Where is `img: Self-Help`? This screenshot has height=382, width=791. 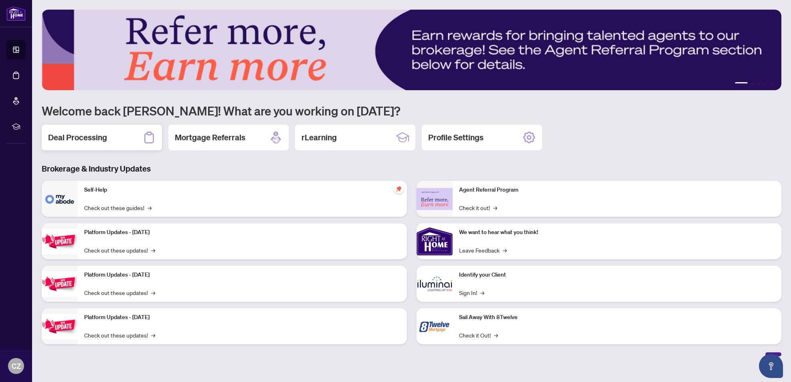
img: Self-Help is located at coordinates (60, 199).